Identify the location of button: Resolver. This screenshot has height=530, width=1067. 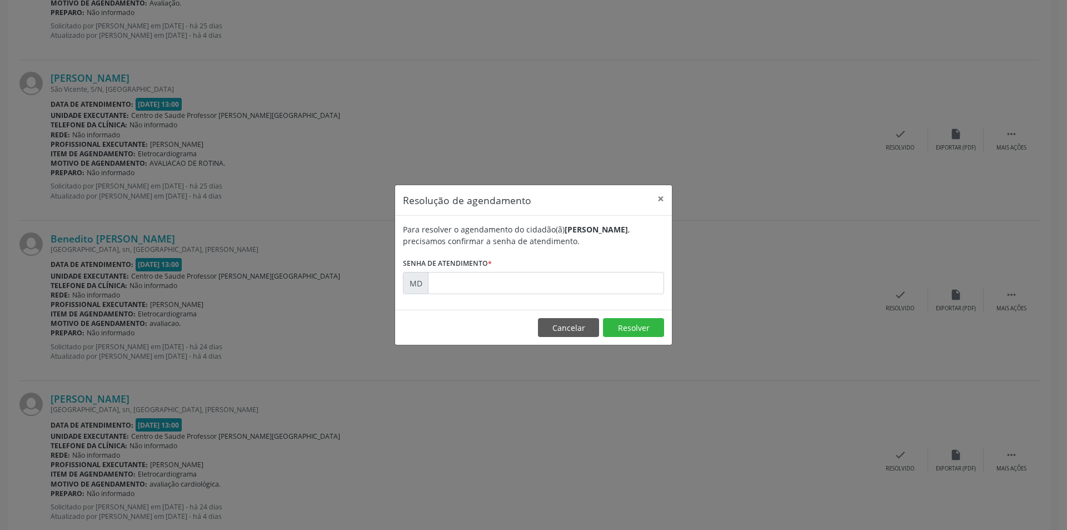
(634, 327).